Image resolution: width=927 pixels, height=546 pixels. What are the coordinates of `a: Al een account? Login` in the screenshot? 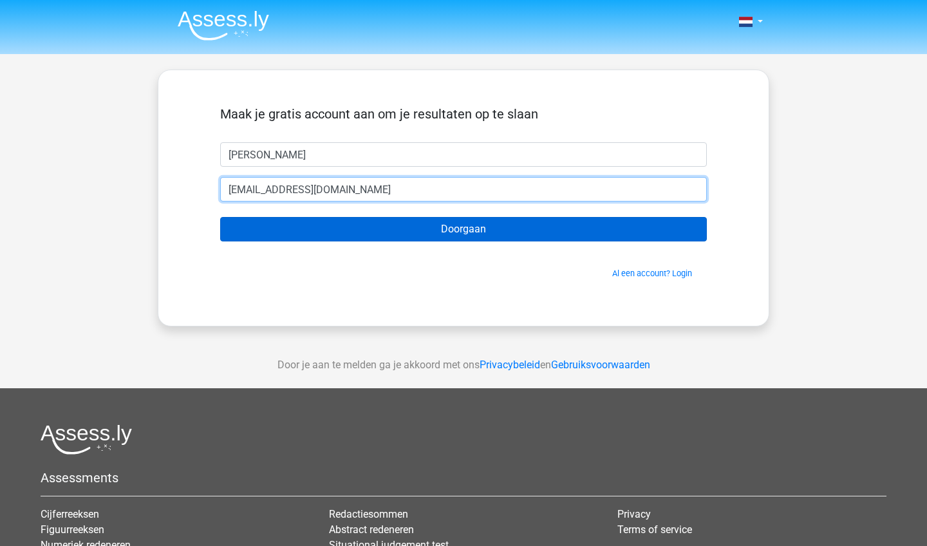 It's located at (652, 273).